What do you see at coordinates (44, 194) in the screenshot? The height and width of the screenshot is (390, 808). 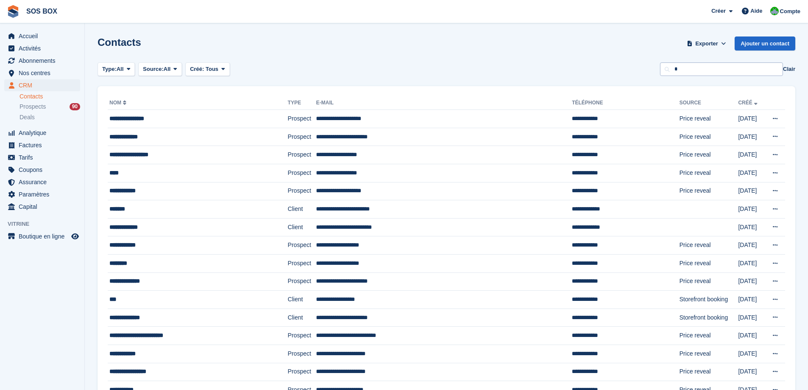 I see `span: Paramètres` at bounding box center [44, 194].